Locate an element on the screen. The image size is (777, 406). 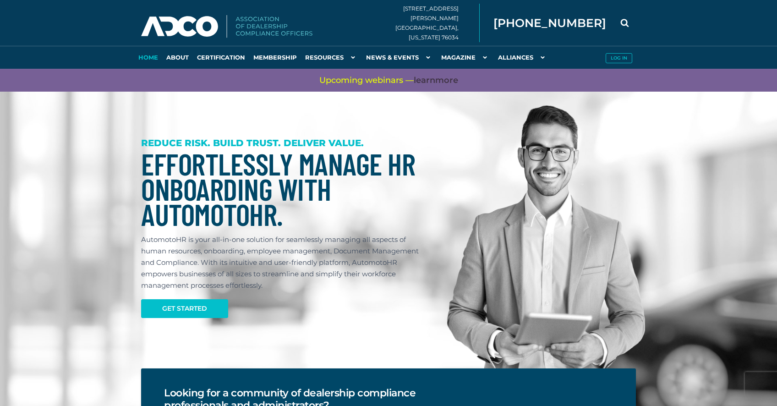
span: Upcoming webinars — is located at coordinates (388, 80).